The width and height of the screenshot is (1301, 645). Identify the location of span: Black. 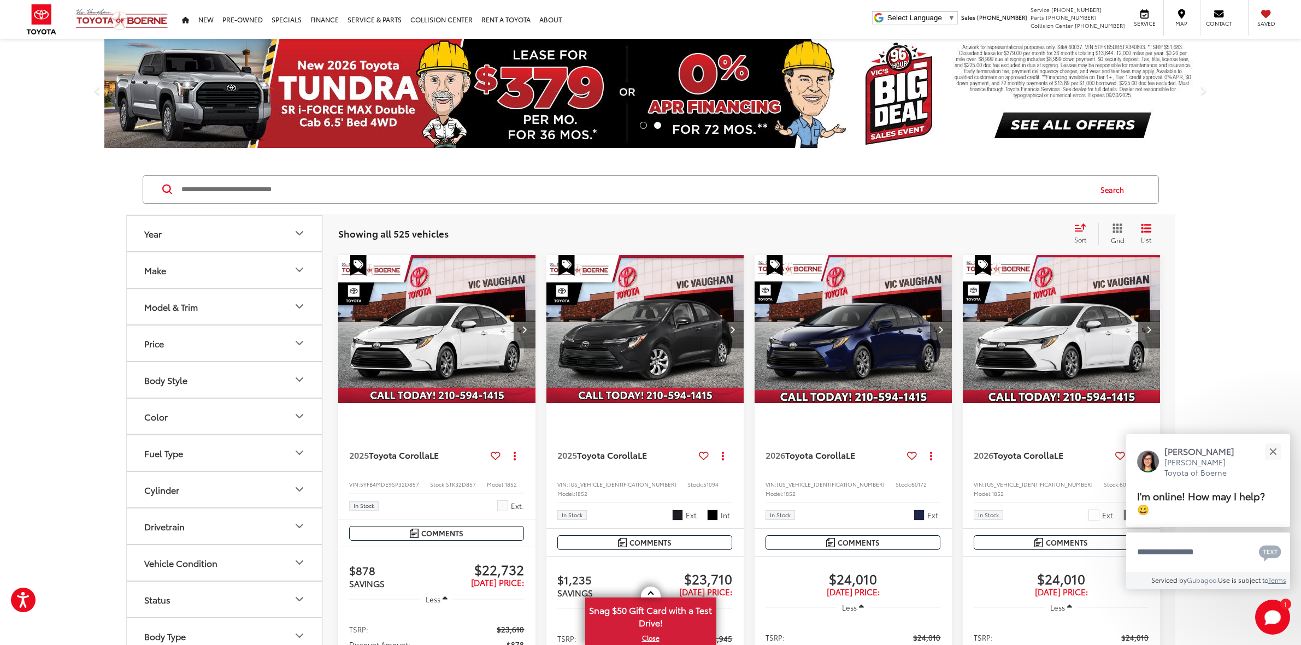
(713, 515).